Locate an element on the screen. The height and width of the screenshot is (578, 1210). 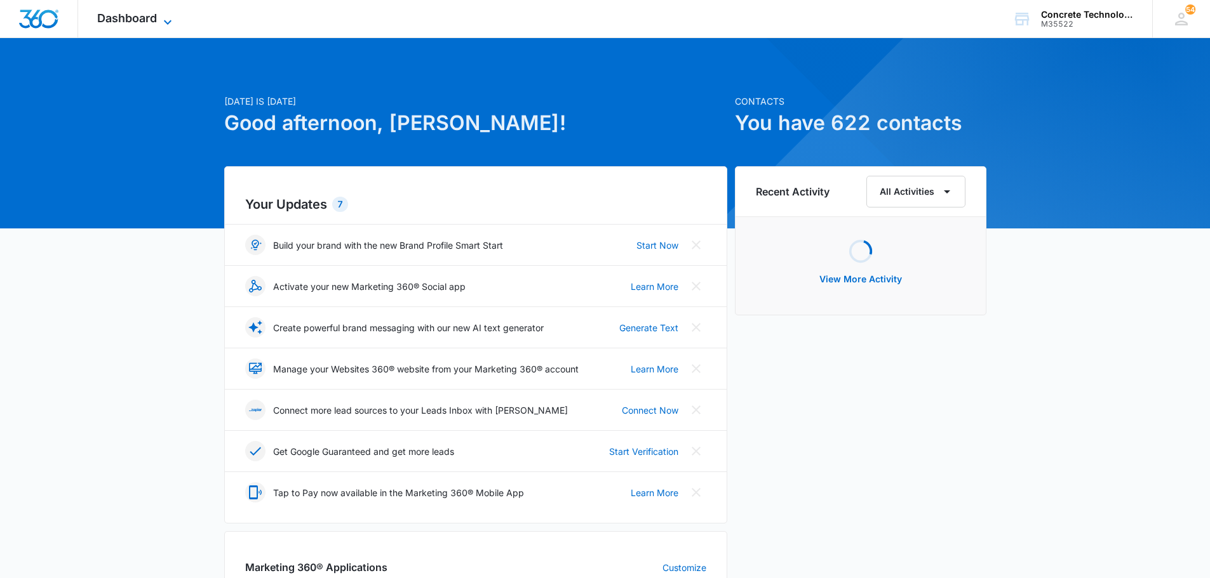
a: Customize is located at coordinates (684, 568).